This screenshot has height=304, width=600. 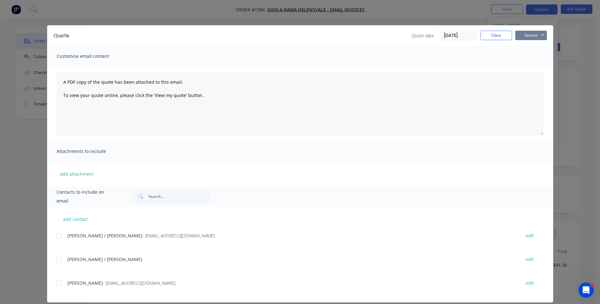 What do you see at coordinates (300, 104) in the screenshot?
I see `textarea: A PDF copy of the quote has been attached to this email. To view your quote online, please click ...` at bounding box center [300, 104].